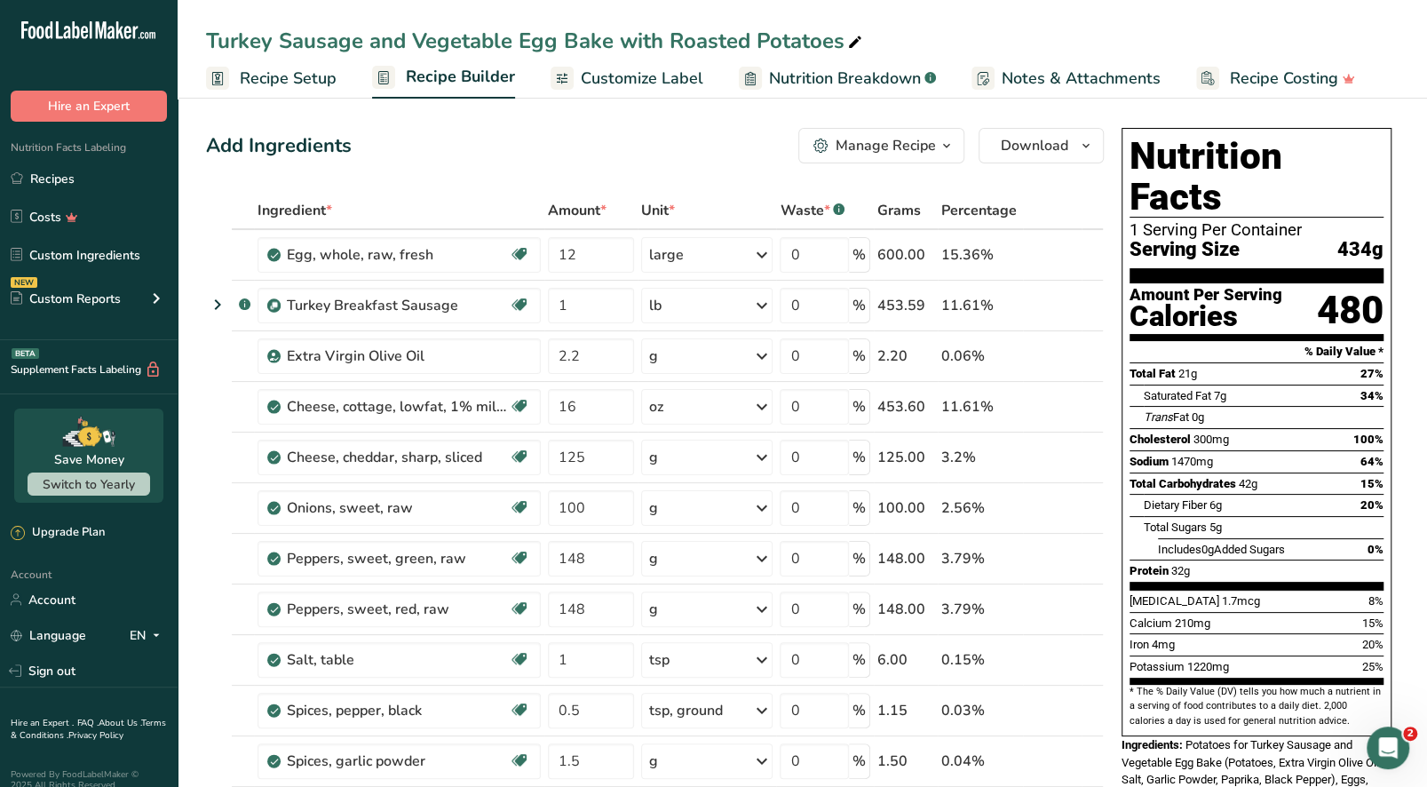 This screenshot has width=1427, height=787. I want to click on span: Iron, so click(1139, 644).